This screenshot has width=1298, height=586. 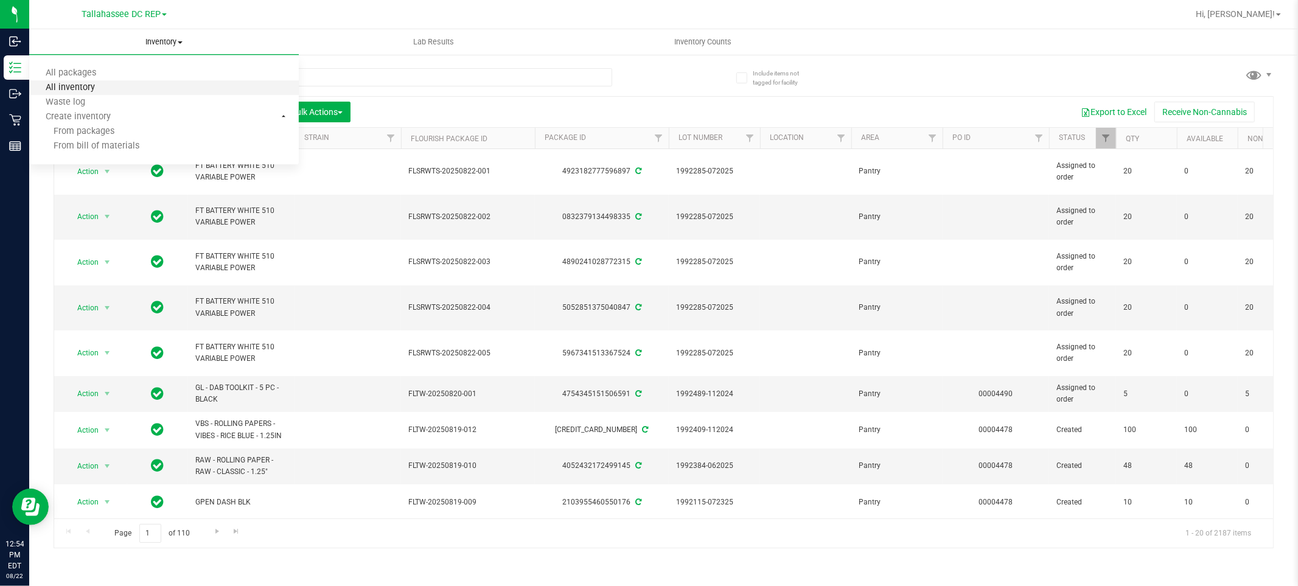 What do you see at coordinates (787, 137) in the screenshot?
I see `a: Location` at bounding box center [787, 137].